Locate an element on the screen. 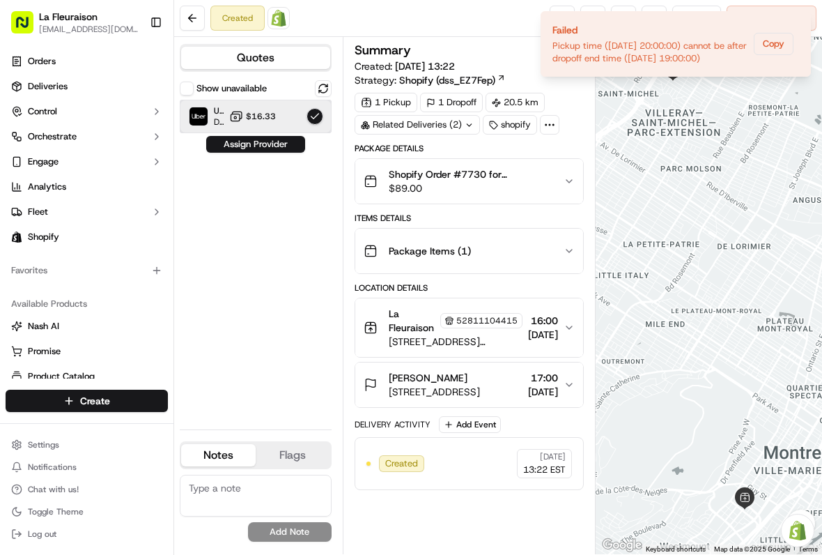 The height and width of the screenshot is (555, 822). span: $16.33 is located at coordinates (261, 116).